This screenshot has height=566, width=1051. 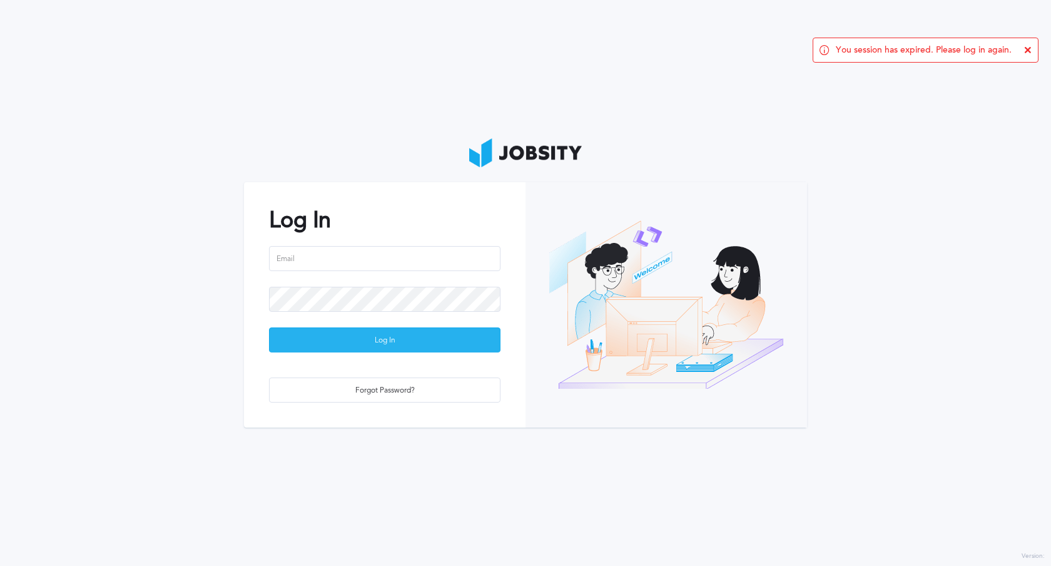 What do you see at coordinates (385, 390) in the screenshot?
I see `button: Forgot Password?` at bounding box center [385, 390].